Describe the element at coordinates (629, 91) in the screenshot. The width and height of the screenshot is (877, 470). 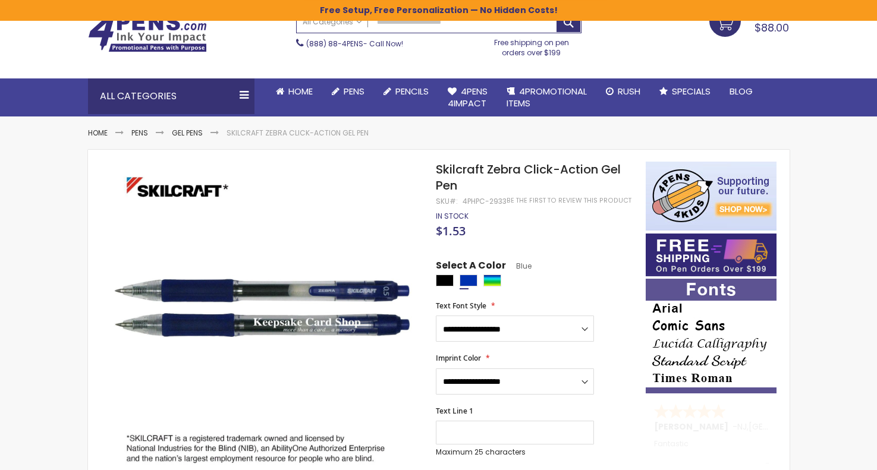
I see `span: Rush` at that location.